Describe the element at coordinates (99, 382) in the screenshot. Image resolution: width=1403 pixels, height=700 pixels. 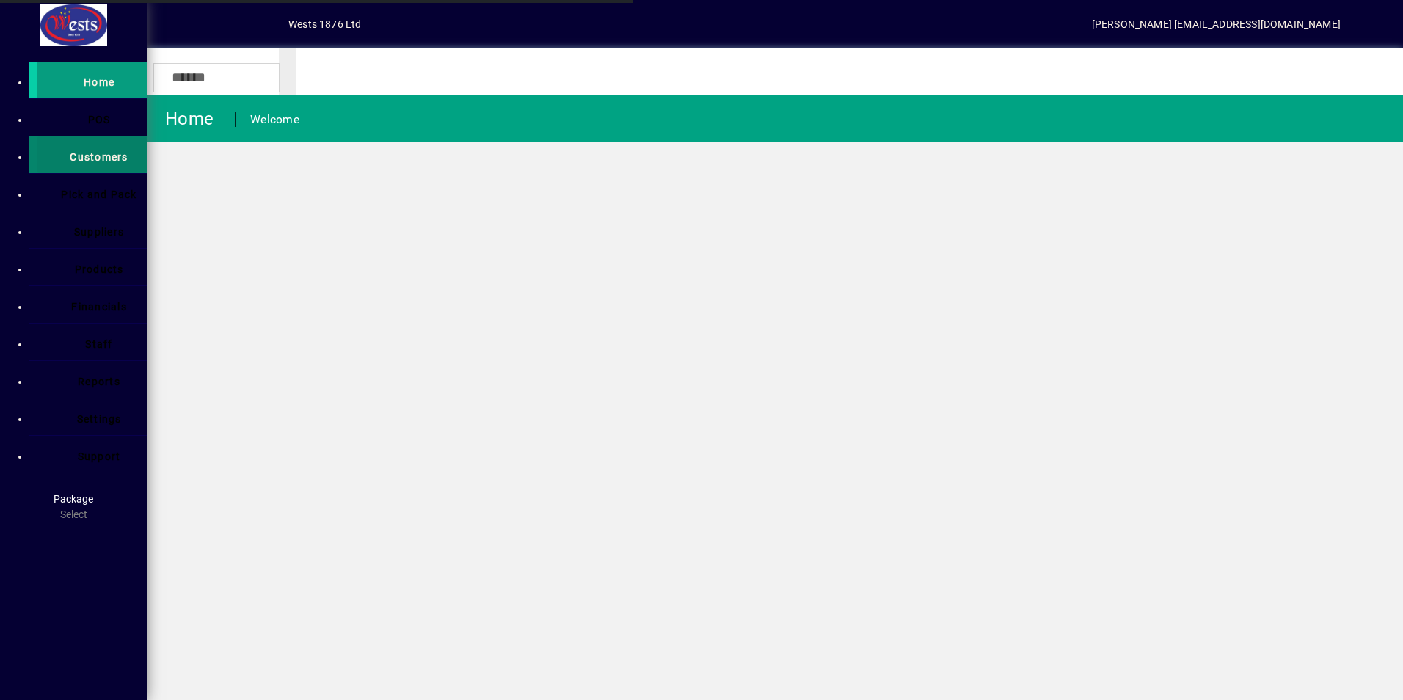
I see `span: Reports` at that location.